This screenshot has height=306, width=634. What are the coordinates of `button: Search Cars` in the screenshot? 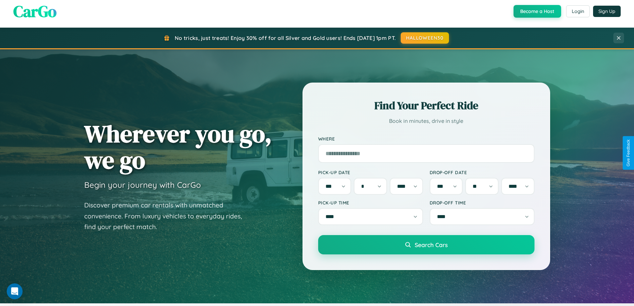 It's located at (426, 245).